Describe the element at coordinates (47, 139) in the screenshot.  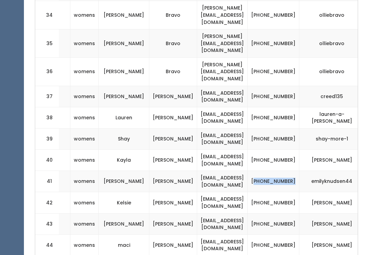
I see `td: 39` at that location.